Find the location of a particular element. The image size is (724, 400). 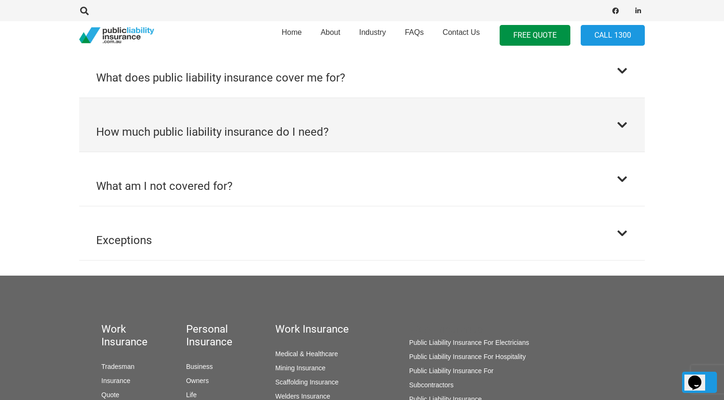

h5: Personal Insurance is located at coordinates (204, 335).